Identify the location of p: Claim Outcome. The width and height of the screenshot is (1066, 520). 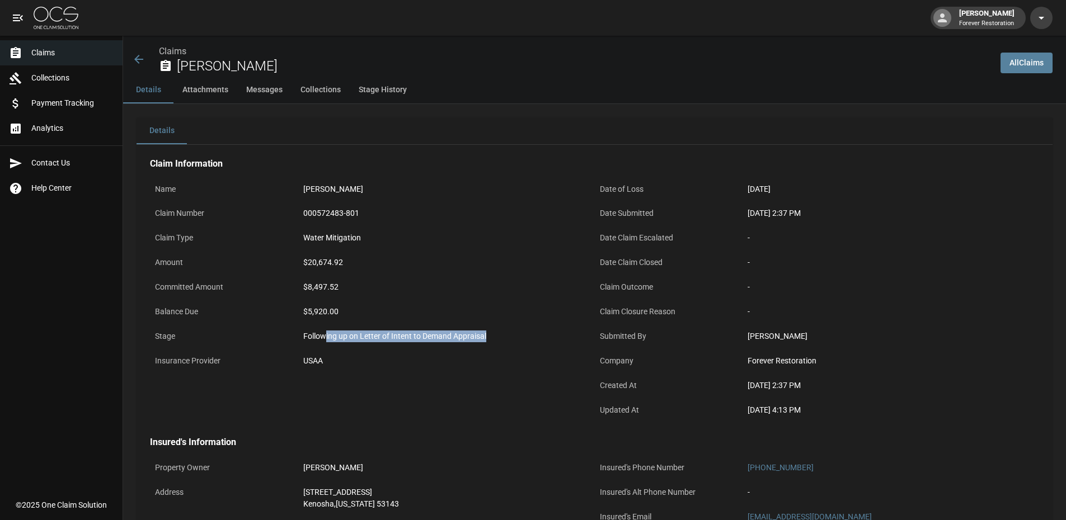
(669, 287).